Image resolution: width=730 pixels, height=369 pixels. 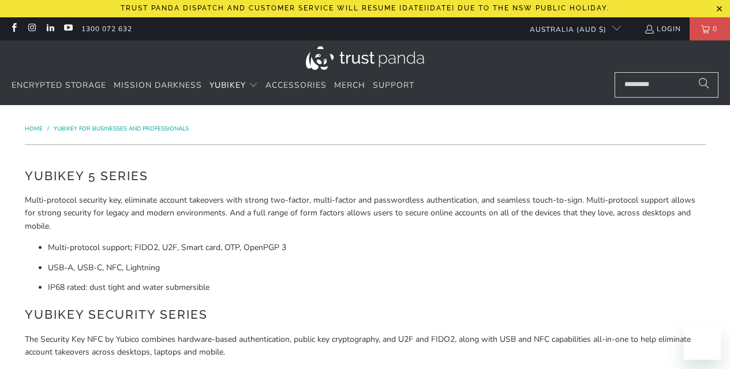 What do you see at coordinates (350, 85) in the screenshot?
I see `span: Merch` at bounding box center [350, 85].